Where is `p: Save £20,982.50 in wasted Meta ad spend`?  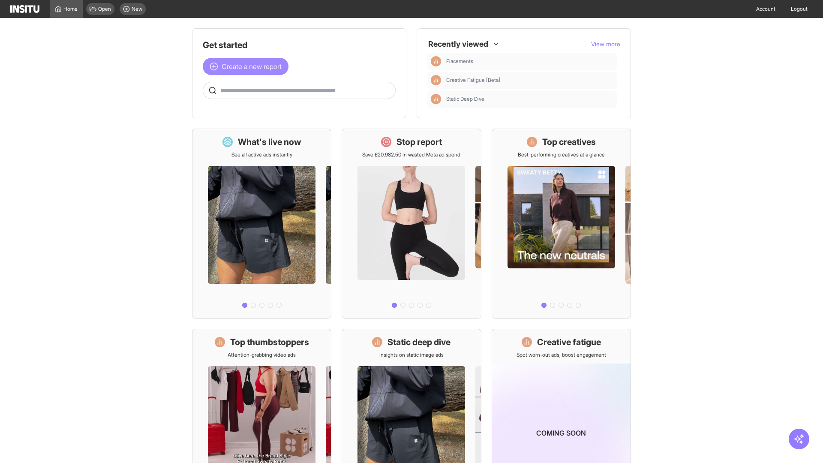 p: Save £20,982.50 in wasted Meta ad spend is located at coordinates (411, 155).